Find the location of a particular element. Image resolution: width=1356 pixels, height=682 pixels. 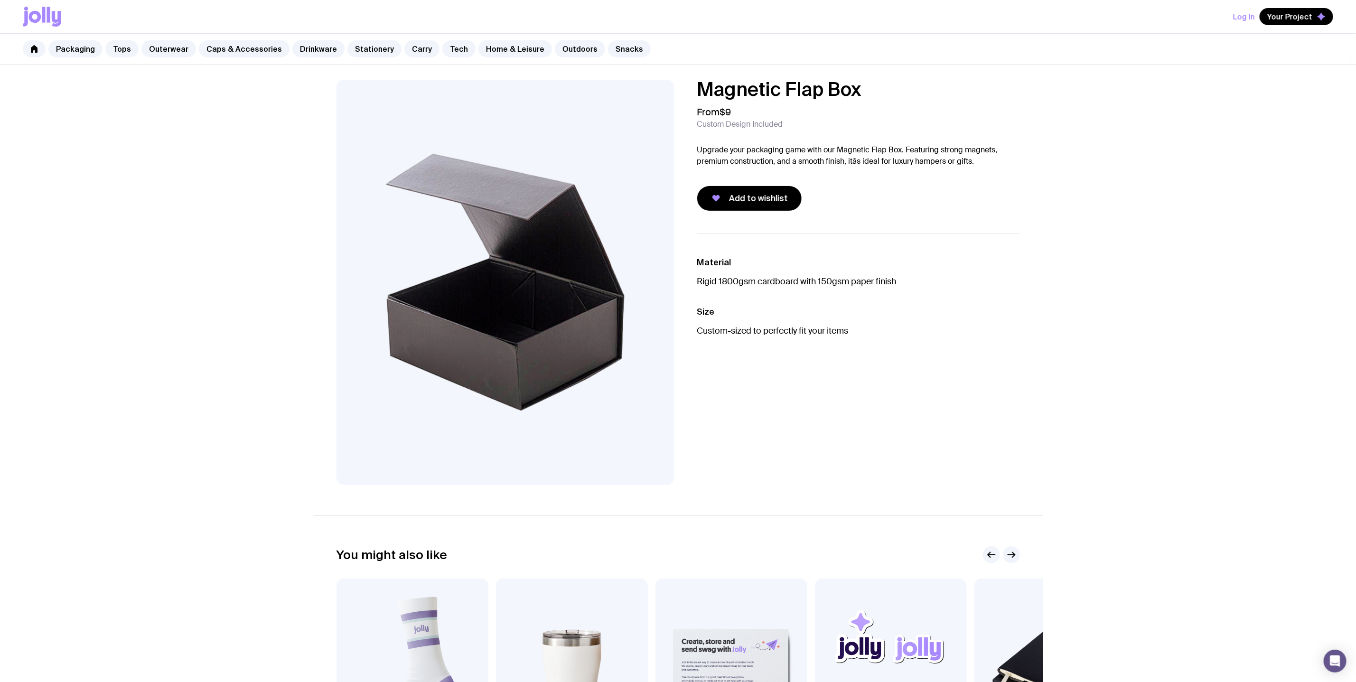

span: Add to wishlist is located at coordinates (759, 198).